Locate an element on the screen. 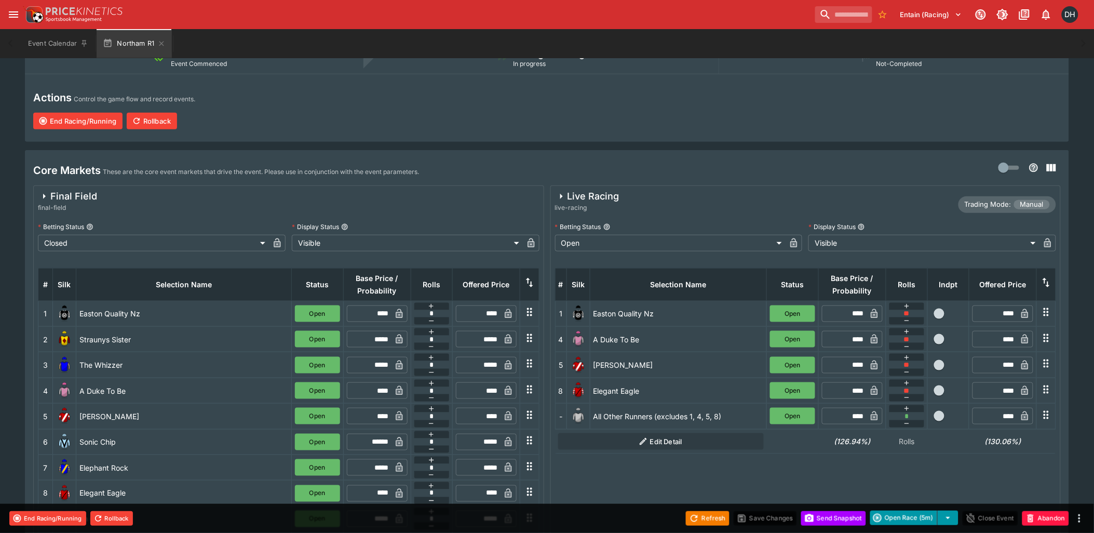  th: Silk is located at coordinates (578, 284).